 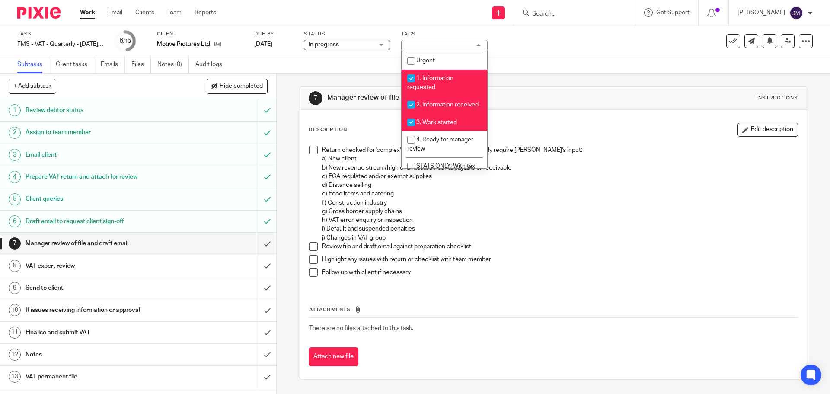 I want to click on p: Highlight any issues with return or checklist with team member, so click(x=560, y=259).